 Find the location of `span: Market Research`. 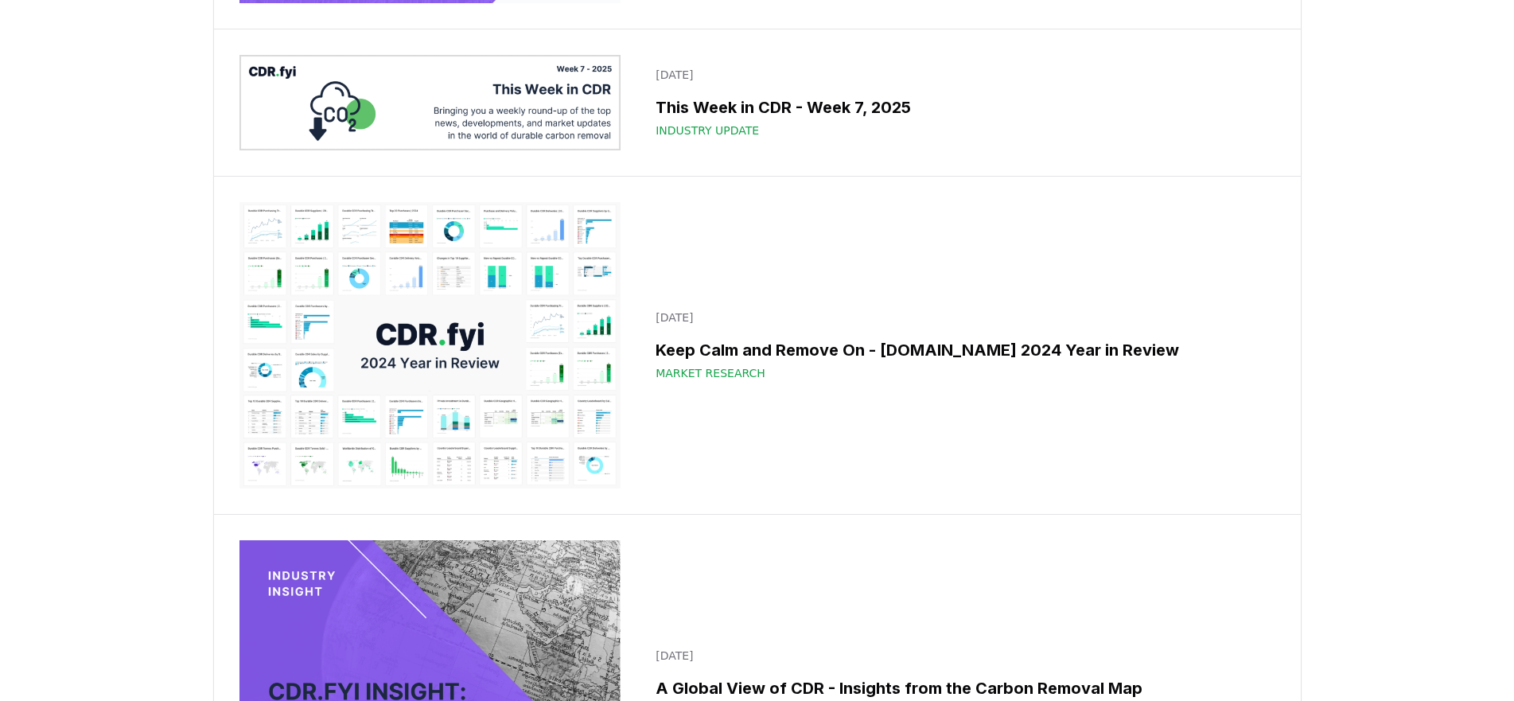

span: Market Research is located at coordinates (710, 373).